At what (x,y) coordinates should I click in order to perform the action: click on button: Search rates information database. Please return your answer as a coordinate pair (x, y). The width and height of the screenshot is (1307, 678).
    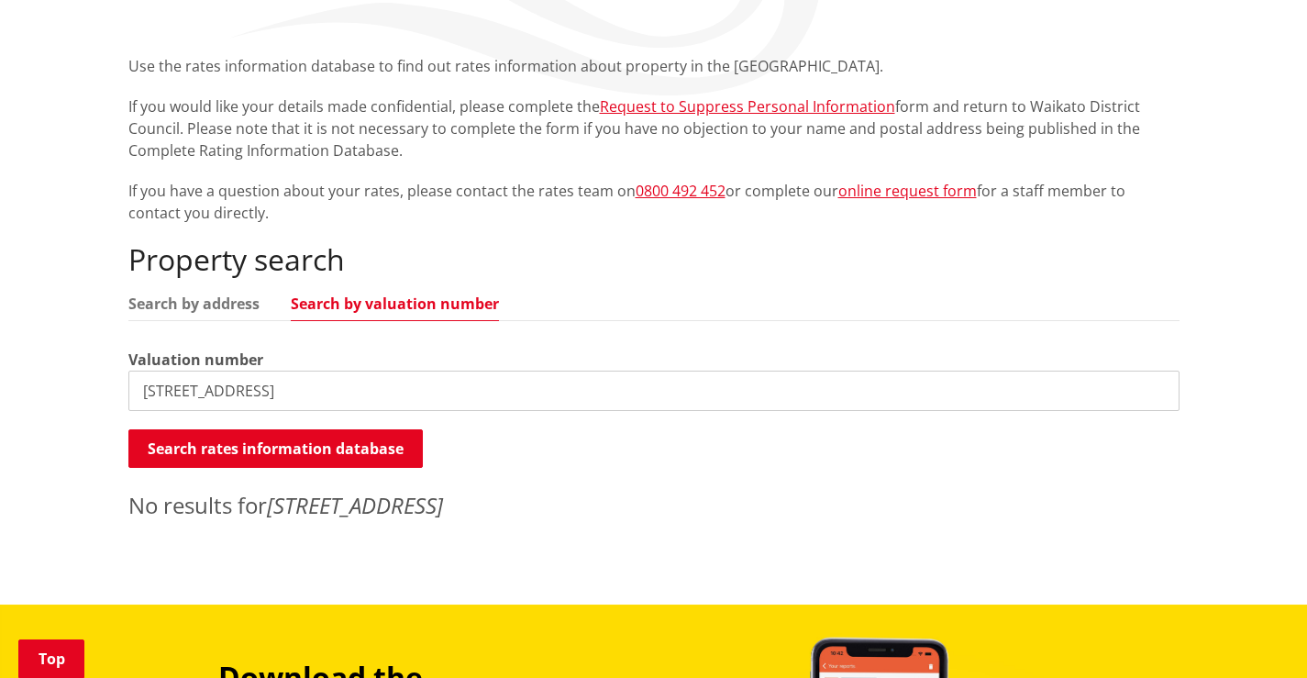
    Looking at the image, I should click on (275, 448).